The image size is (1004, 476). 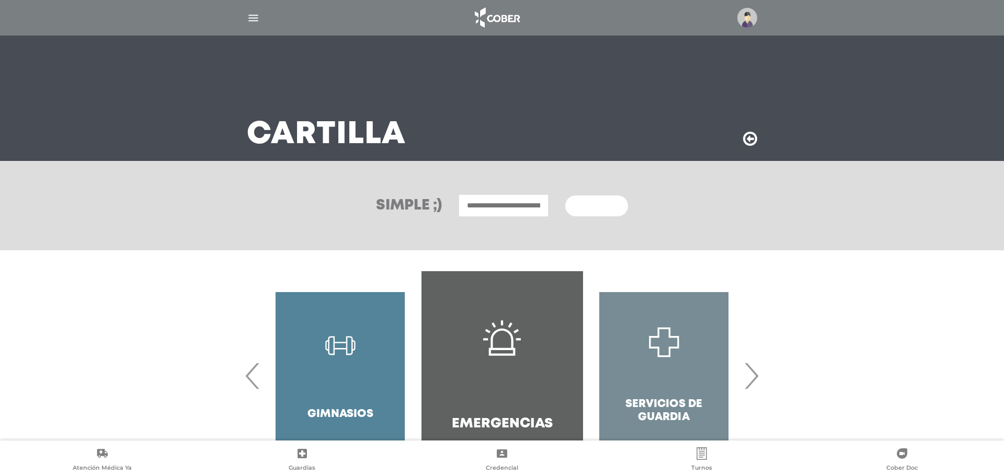 What do you see at coordinates (252, 376) in the screenshot?
I see `span: Previous` at bounding box center [252, 376].